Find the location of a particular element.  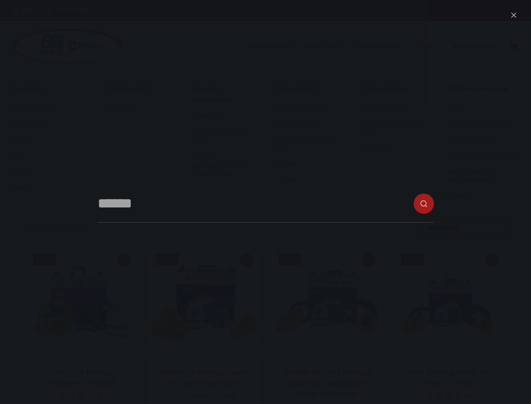

a: Our Reviews is located at coordinates (473, 46).